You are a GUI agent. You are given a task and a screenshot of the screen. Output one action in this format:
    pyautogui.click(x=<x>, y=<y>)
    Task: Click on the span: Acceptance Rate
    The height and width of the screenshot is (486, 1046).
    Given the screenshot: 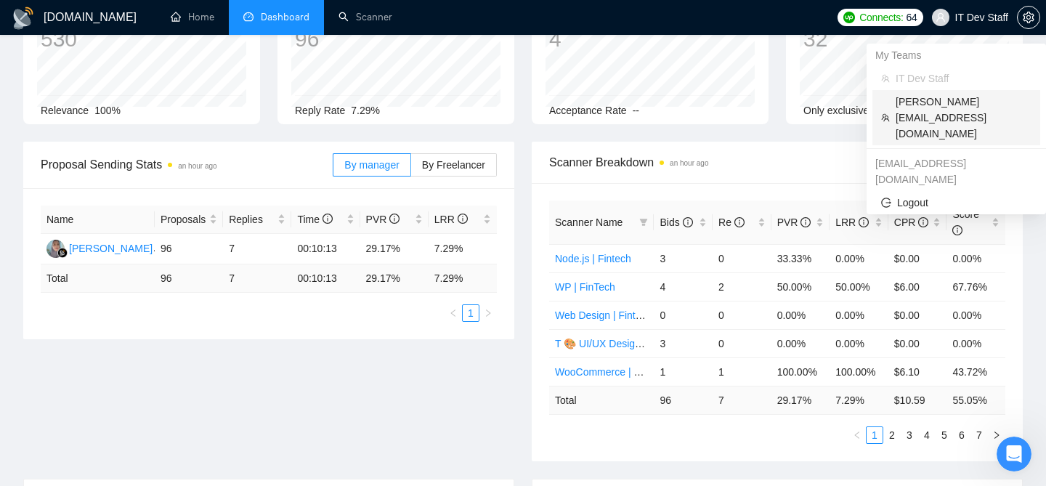 What is the action you would take?
    pyautogui.click(x=587, y=110)
    